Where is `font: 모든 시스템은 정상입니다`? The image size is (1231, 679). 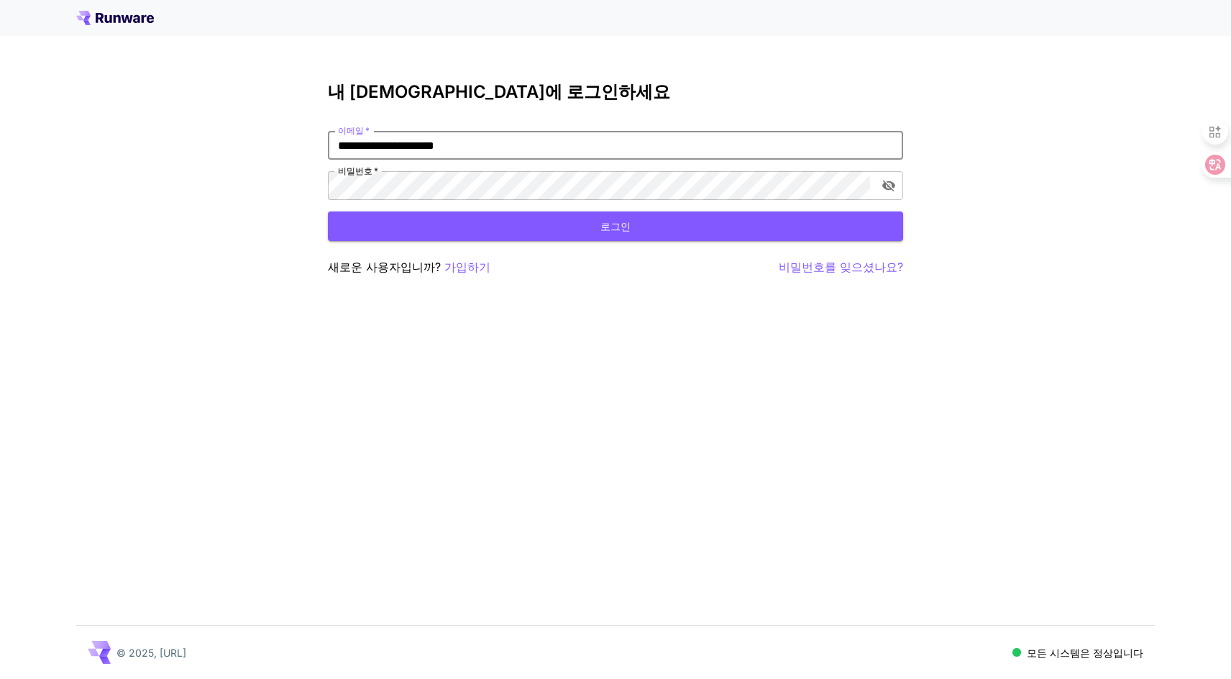 font: 모든 시스템은 정상입니다 is located at coordinates (1085, 652).